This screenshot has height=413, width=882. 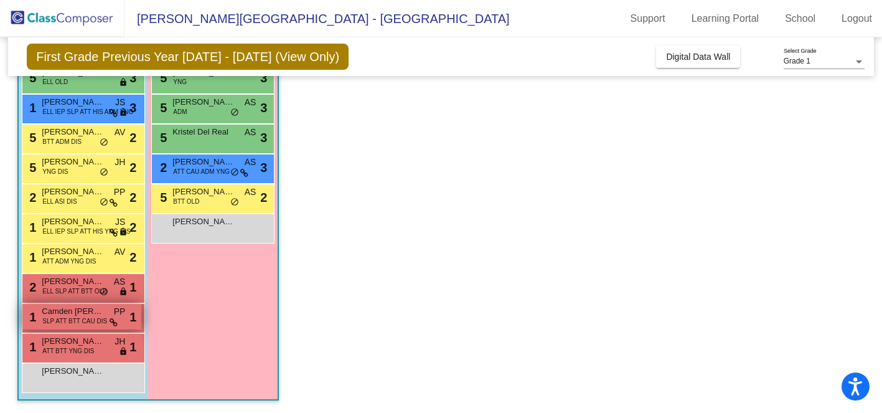 What do you see at coordinates (75, 320) in the screenshot?
I see `span: SLP ATT BTT CAU DIS` at bounding box center [75, 320].